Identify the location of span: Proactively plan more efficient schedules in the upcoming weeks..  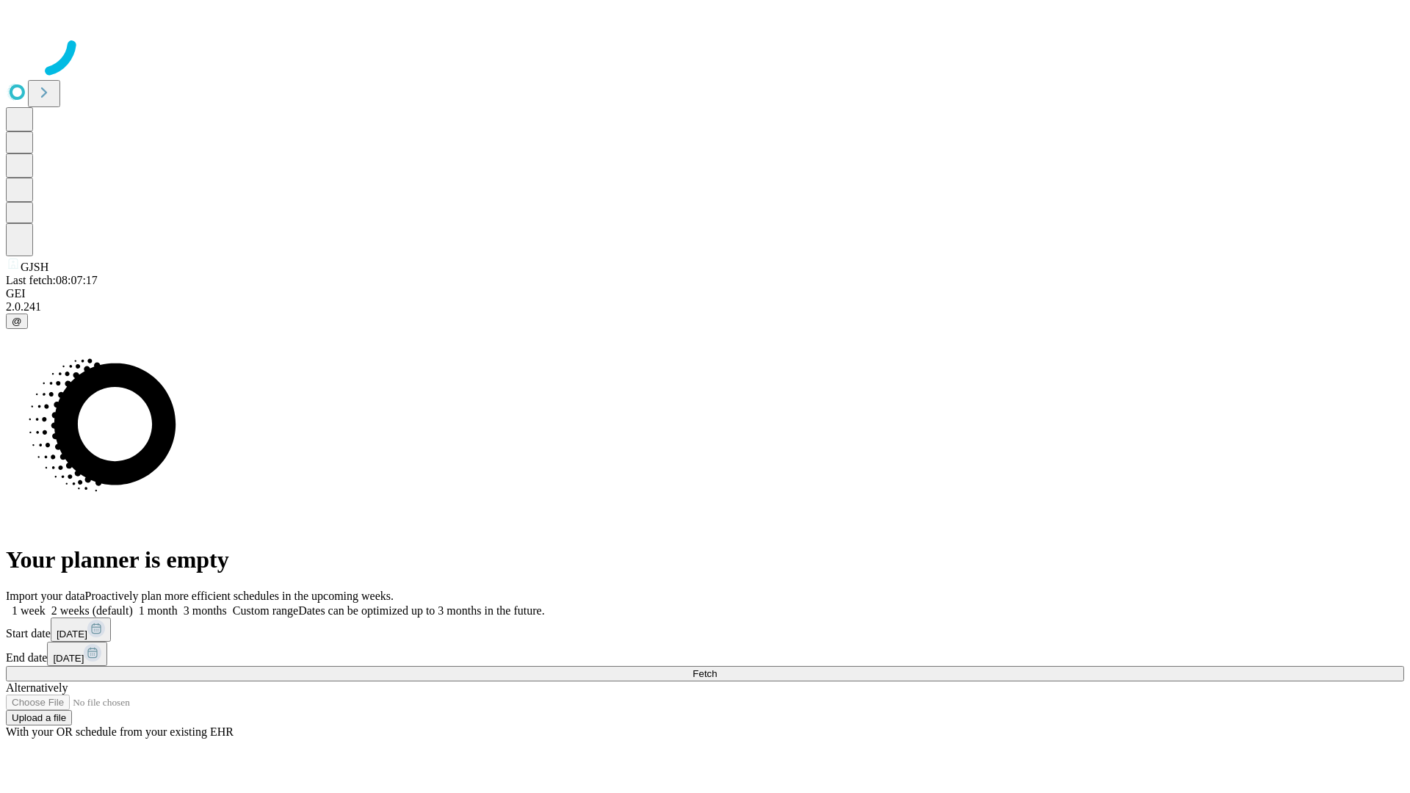
(239, 595).